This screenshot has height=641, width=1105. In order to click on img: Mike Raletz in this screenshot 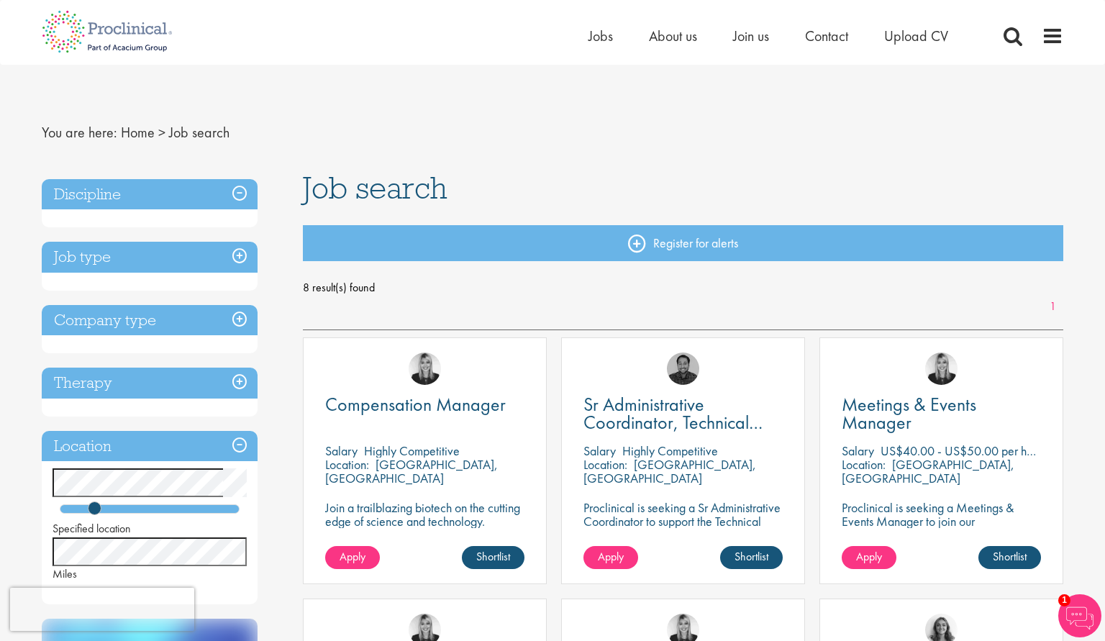, I will do `click(683, 368)`.